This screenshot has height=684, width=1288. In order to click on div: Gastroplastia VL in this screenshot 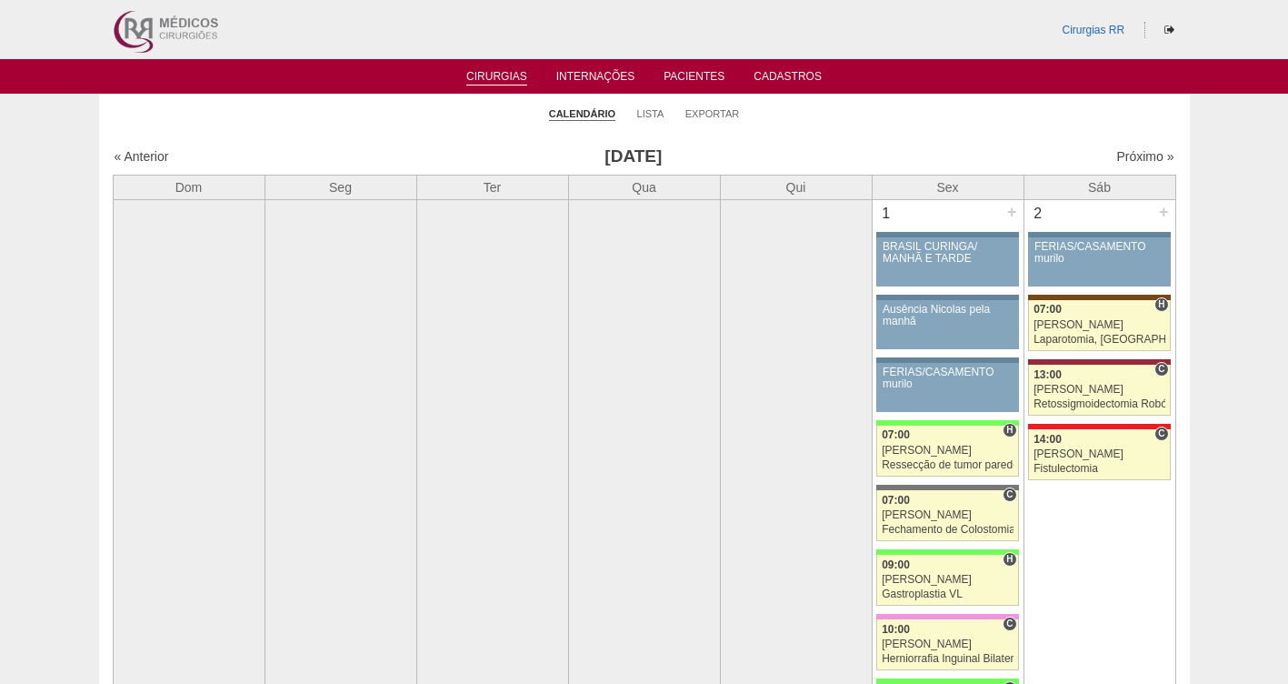, I will do `click(947, 594)`.